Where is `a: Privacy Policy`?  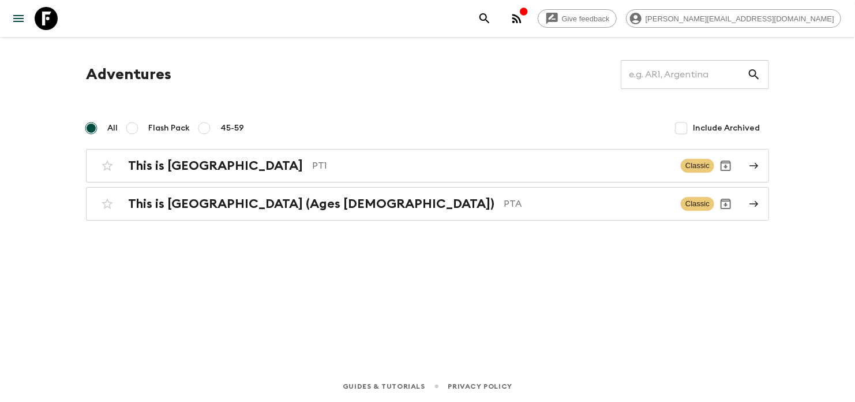 a: Privacy Policy is located at coordinates (480, 386).